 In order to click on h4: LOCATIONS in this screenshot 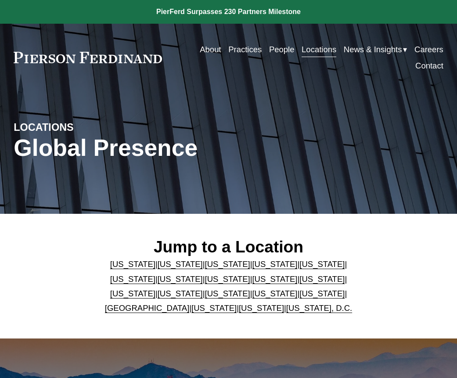, I will do `click(67, 128)`.